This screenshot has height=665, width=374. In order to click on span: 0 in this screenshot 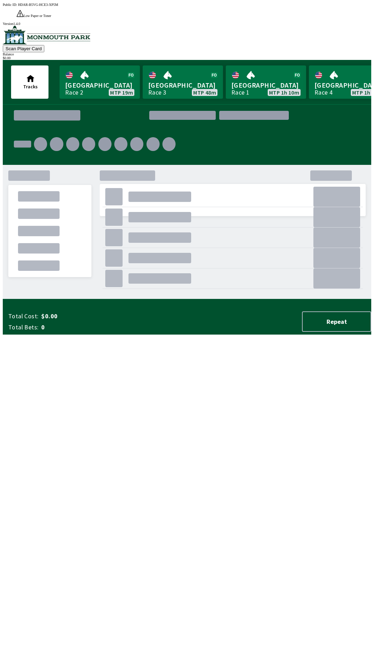, I will do `click(96, 327)`.